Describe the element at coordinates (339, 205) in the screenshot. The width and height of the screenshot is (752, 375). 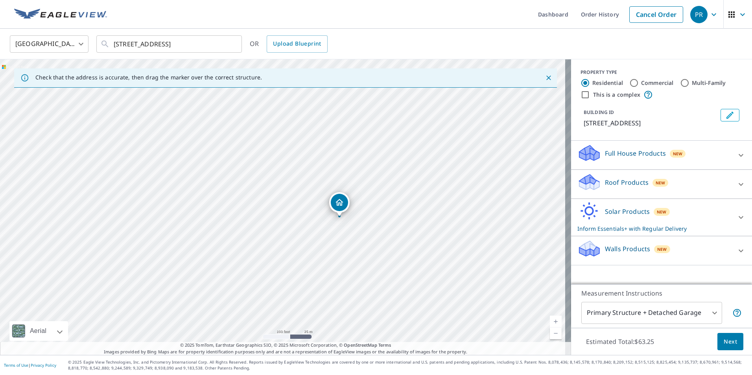
I see `div: Dropped pin, building 1, Residential property, 430 Nebo Dr Toronto, OH 43964` at that location.